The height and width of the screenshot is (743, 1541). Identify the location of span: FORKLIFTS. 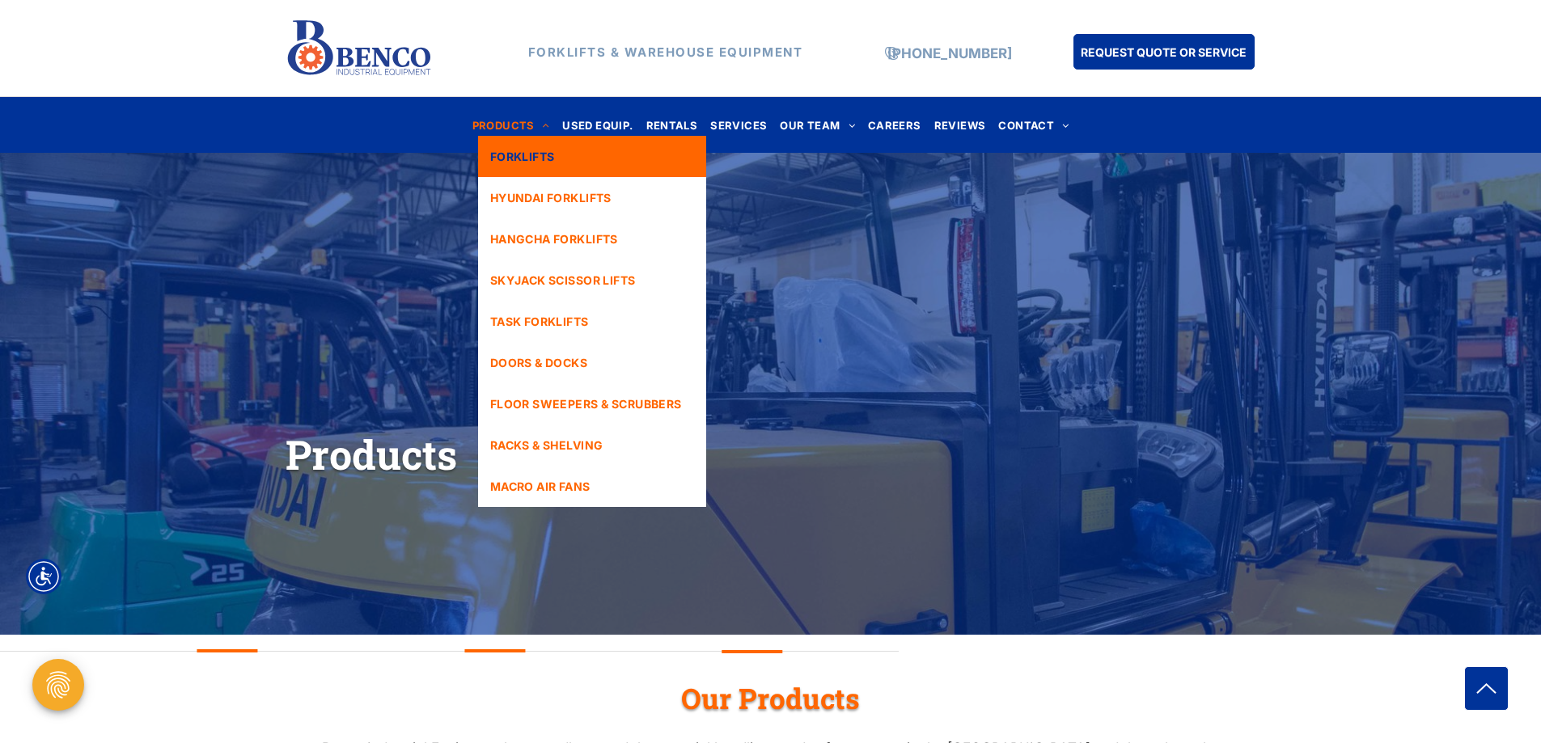
(523, 156).